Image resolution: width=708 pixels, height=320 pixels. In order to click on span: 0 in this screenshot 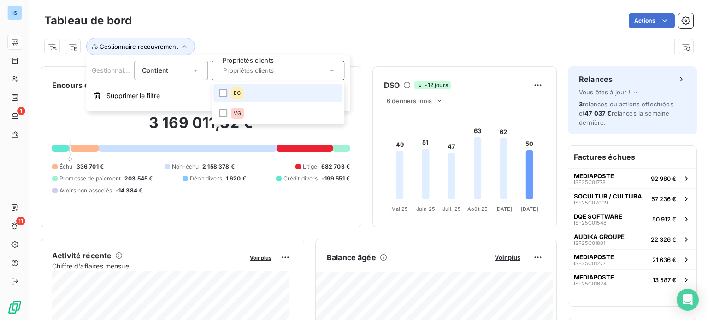, I will do `click(70, 159)`.